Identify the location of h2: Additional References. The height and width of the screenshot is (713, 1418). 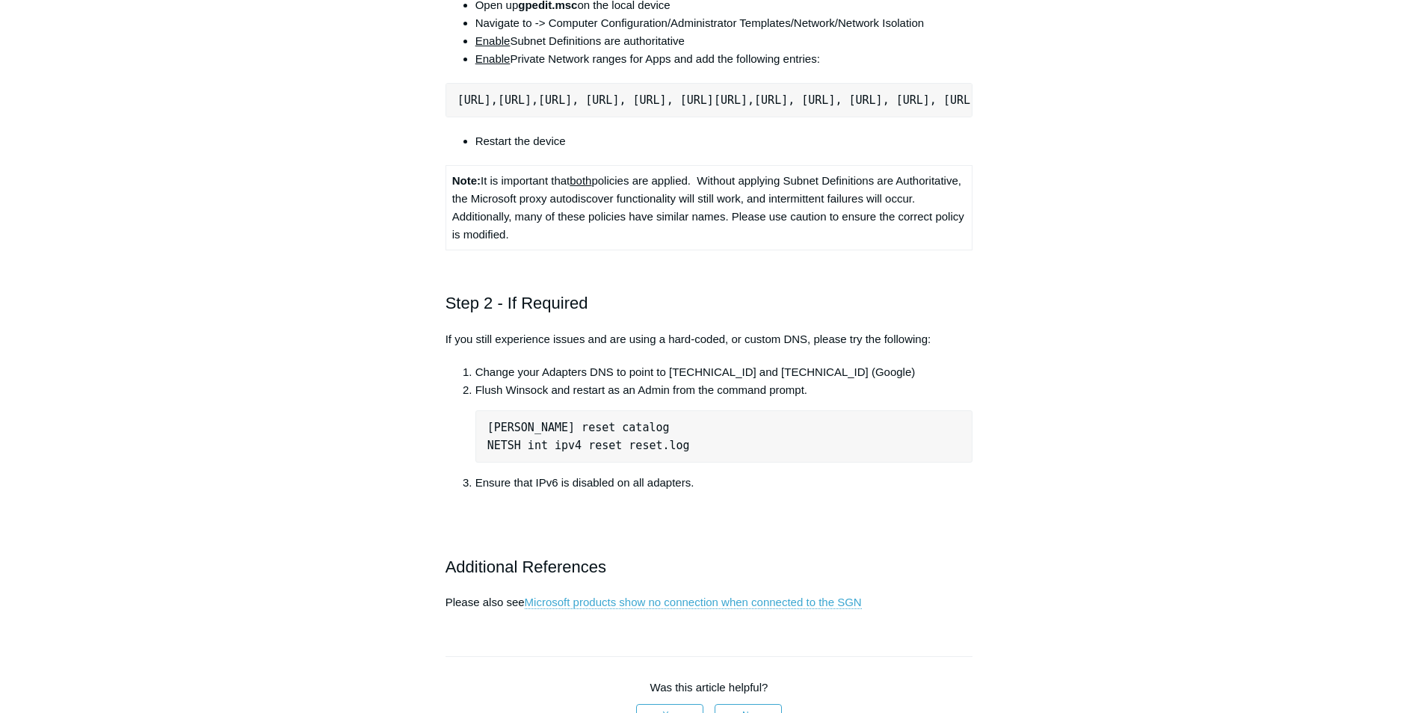
(709, 567).